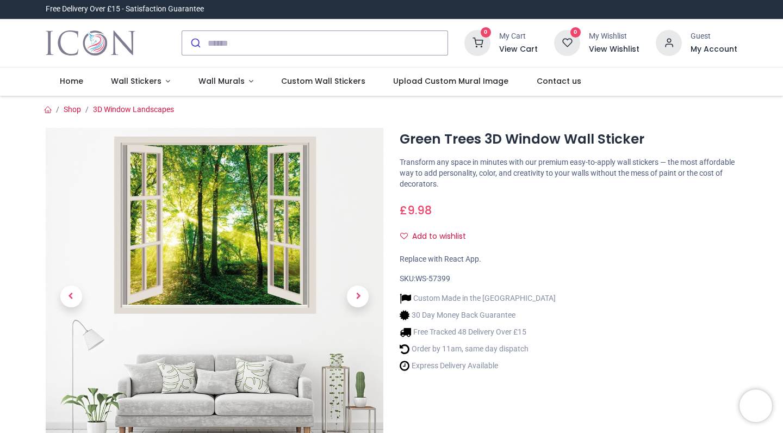 The width and height of the screenshot is (783, 433). I want to click on li: 30 Day Money Back Guarantee, so click(477, 315).